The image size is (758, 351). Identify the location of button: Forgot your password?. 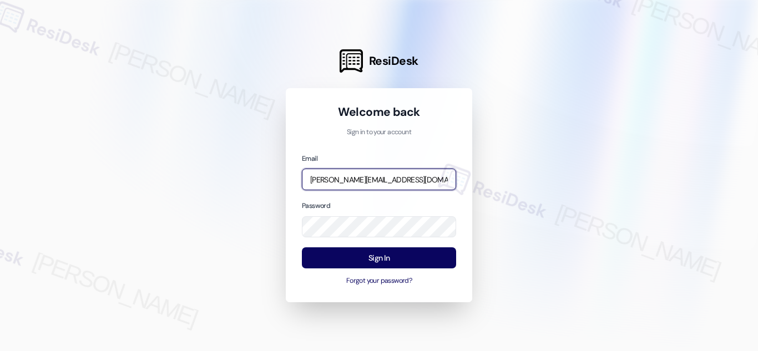
(379, 281).